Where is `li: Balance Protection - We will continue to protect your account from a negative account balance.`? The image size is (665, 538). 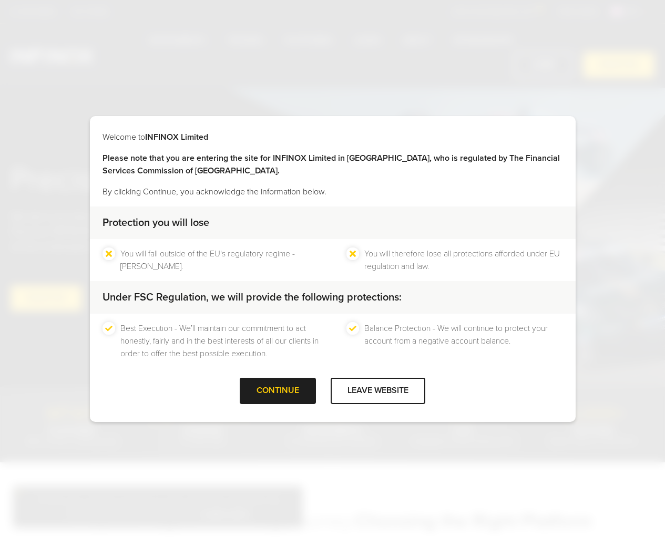
li: Balance Protection - We will continue to protect your account from a negative account balance. is located at coordinates (463, 341).